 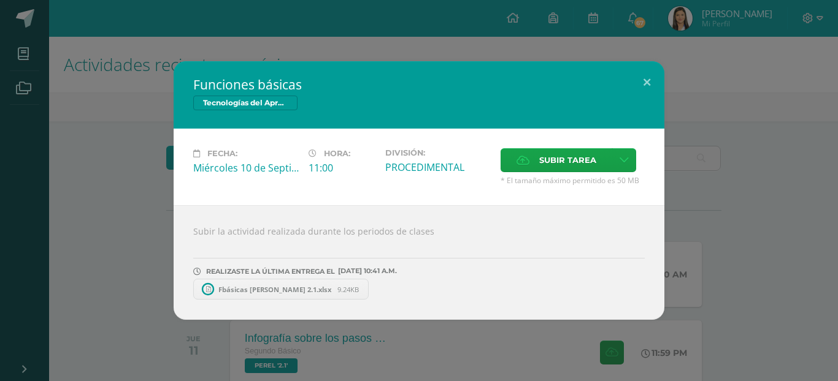 I want to click on span: REALIZASTE LA ÚLTIMA ENTREGA EL, so click(x=270, y=272).